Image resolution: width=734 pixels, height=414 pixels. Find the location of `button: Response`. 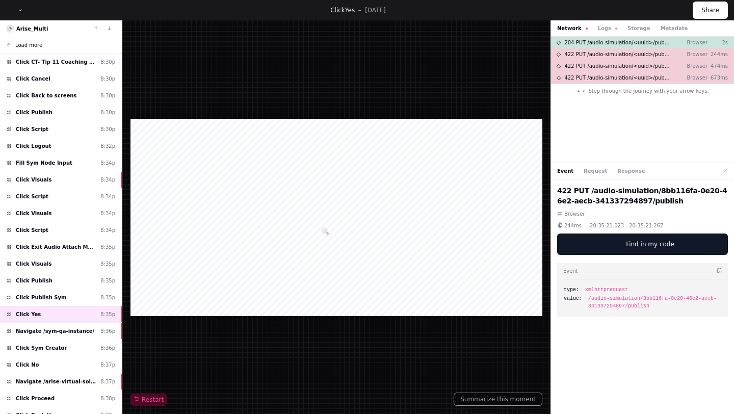

button: Response is located at coordinates (631, 171).